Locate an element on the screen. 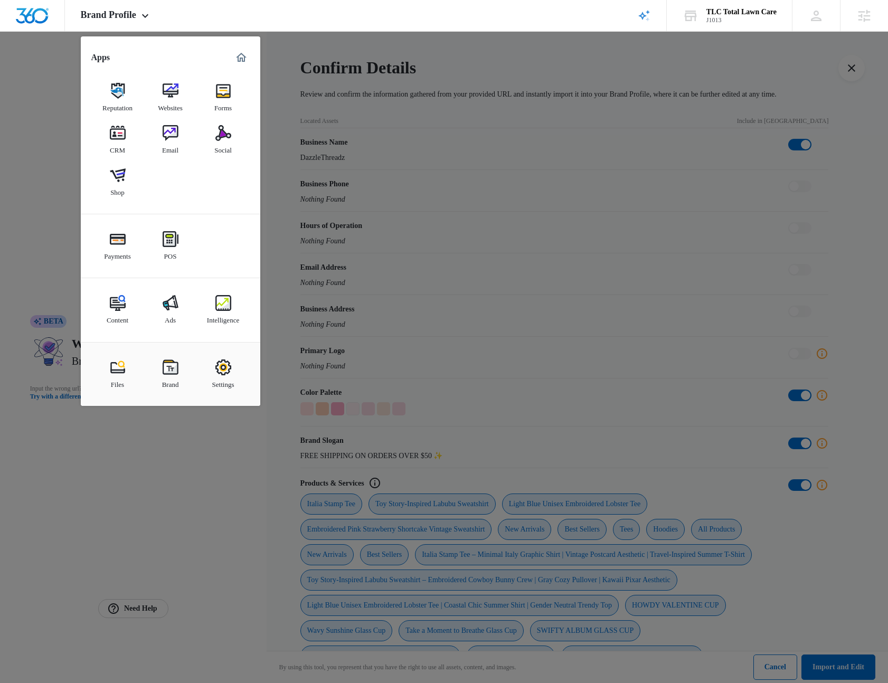  a: POS is located at coordinates (171, 246).